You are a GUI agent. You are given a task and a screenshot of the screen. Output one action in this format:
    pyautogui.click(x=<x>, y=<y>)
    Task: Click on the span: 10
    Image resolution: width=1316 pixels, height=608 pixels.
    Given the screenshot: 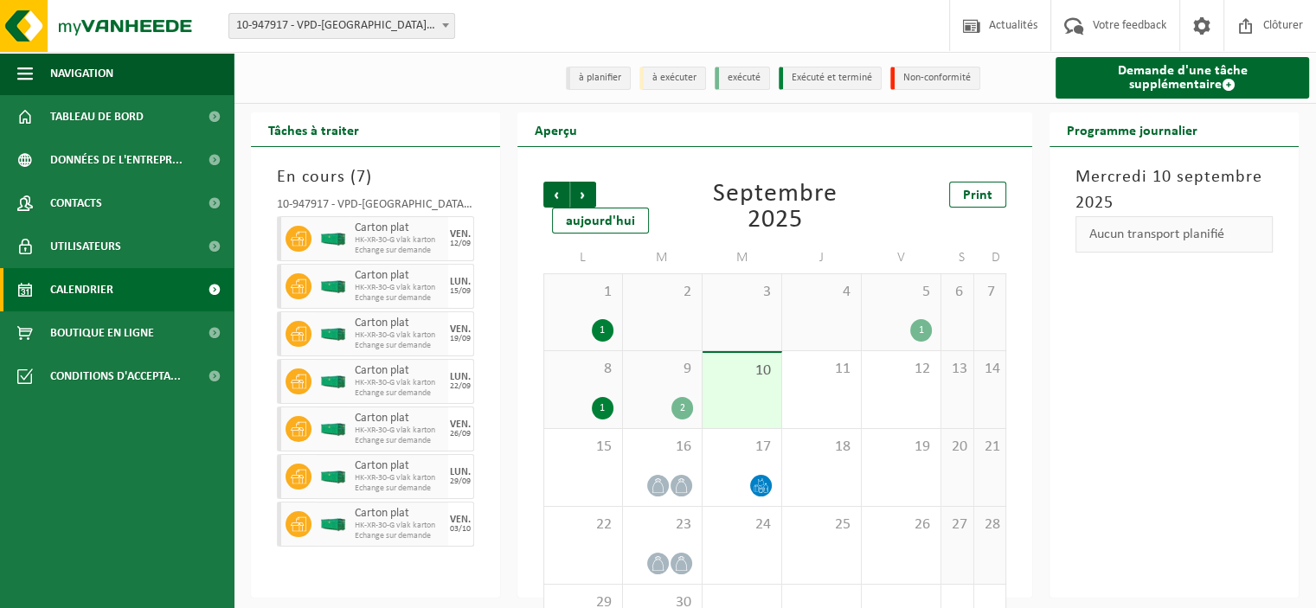 What is the action you would take?
    pyautogui.click(x=741, y=371)
    